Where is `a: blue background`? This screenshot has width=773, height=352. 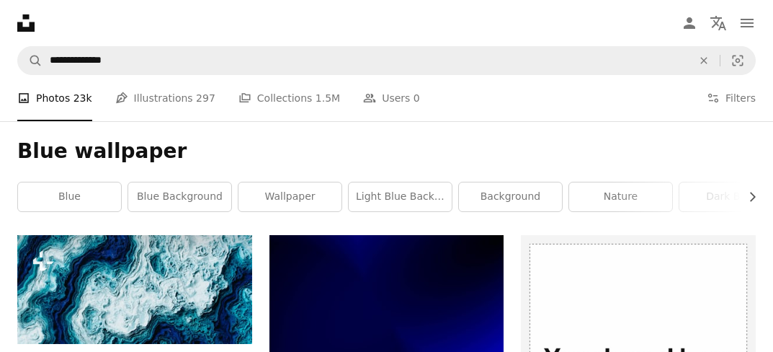 a: blue background is located at coordinates (179, 197).